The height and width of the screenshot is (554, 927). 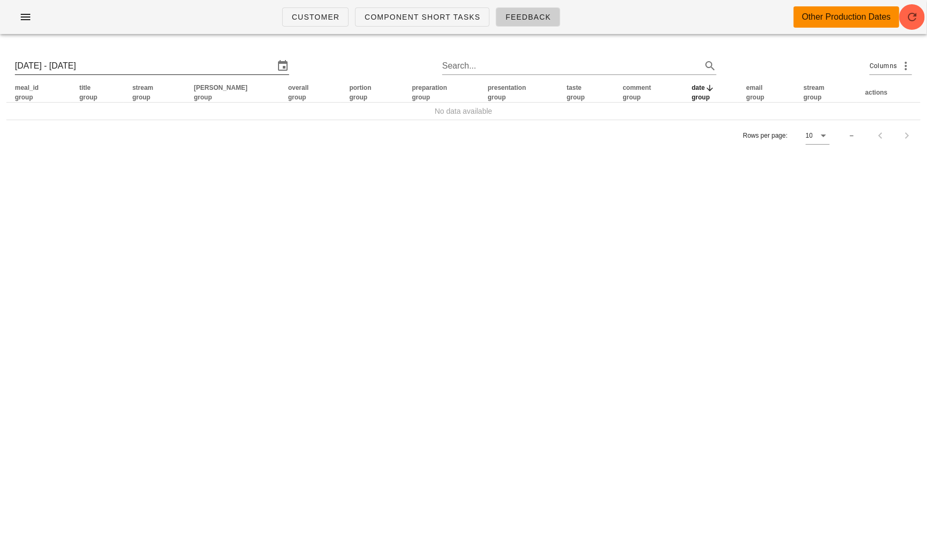 I want to click on span: portion, so click(x=360, y=88).